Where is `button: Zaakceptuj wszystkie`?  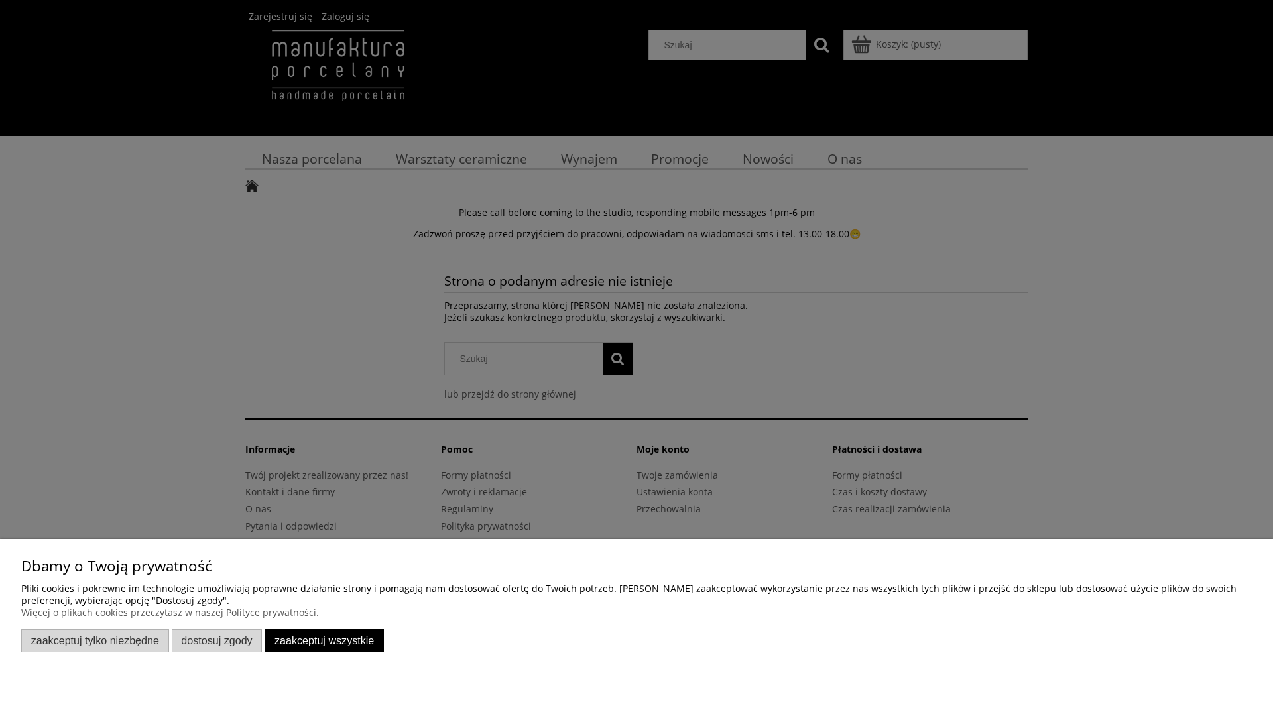 button: Zaakceptuj wszystkie is located at coordinates (324, 641).